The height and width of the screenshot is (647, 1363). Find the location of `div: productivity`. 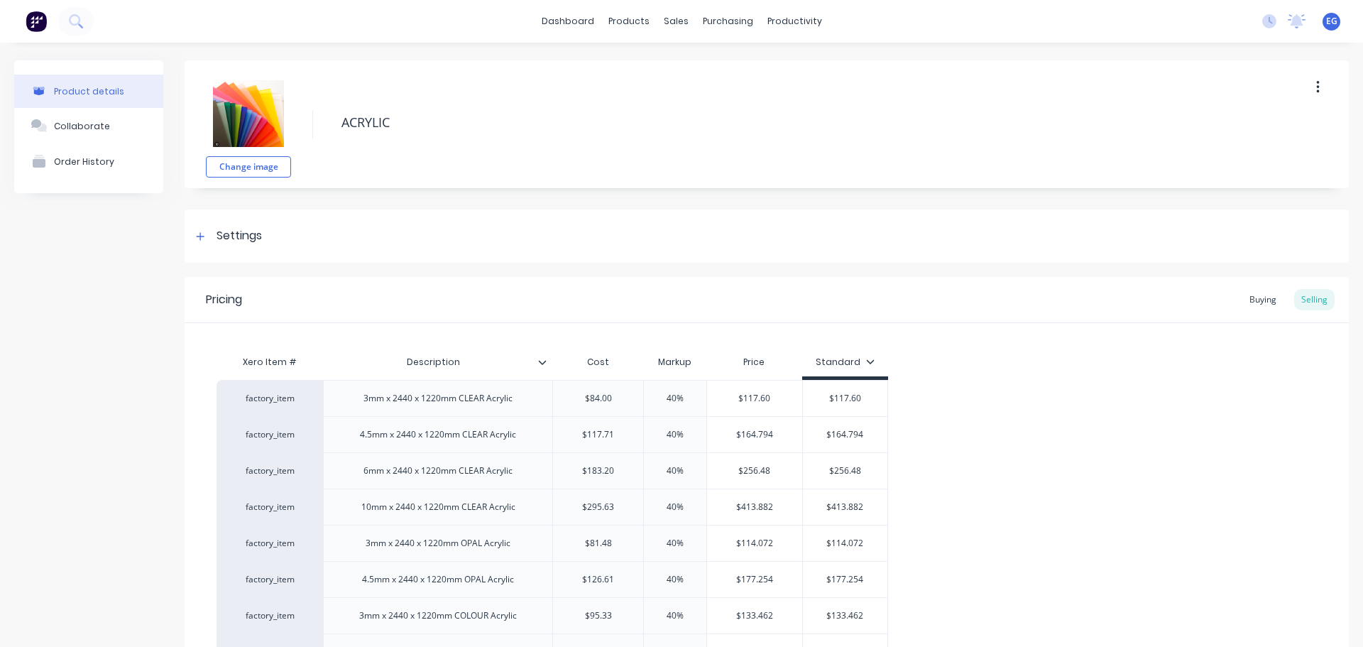

div: productivity is located at coordinates (794, 21).